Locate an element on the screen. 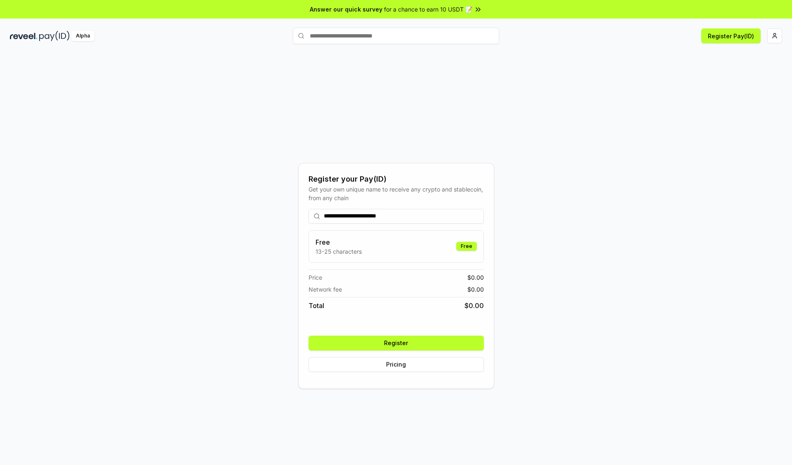 Image resolution: width=792 pixels, height=465 pixels. span: for a chance to earn 10 USDT 📝 is located at coordinates (428, 9).